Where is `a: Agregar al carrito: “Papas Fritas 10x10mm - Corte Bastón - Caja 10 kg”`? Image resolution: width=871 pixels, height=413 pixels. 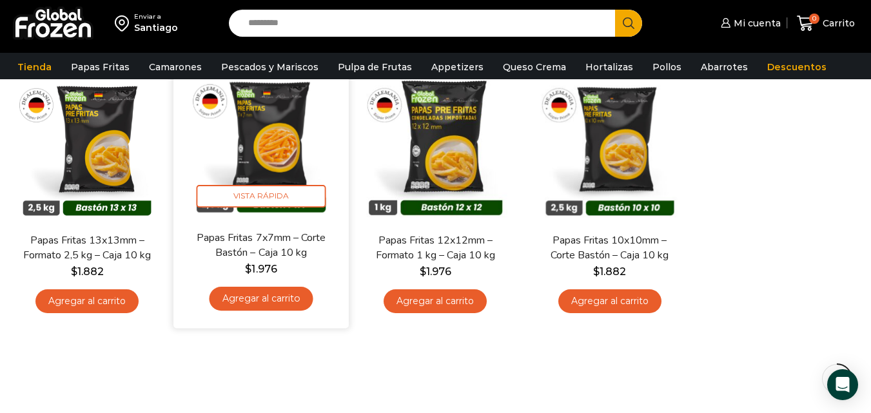
a: Agregar al carrito: “Papas Fritas 10x10mm - Corte Bastón - Caja 10 kg” is located at coordinates (610, 301).